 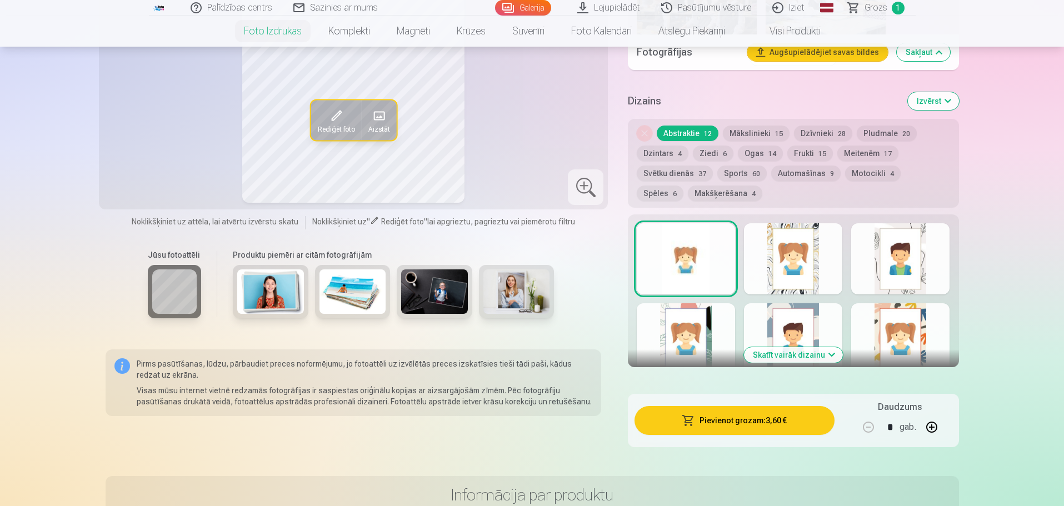 I want to click on h5: Dizains, so click(x=763, y=101).